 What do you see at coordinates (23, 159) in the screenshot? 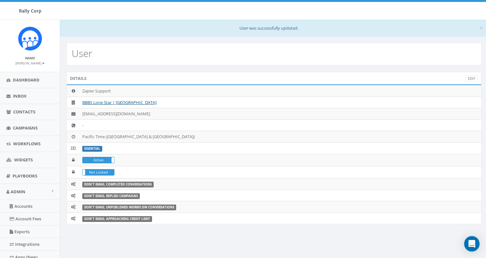
I see `span: Widgets` at bounding box center [23, 159].